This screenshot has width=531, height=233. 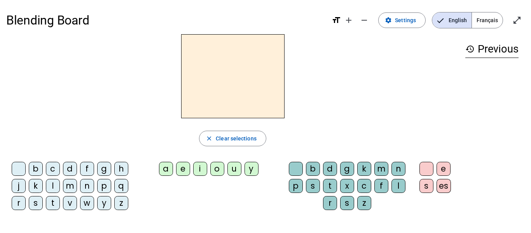 What do you see at coordinates (347, 186) in the screenshot?
I see `div: x` at bounding box center [347, 186].